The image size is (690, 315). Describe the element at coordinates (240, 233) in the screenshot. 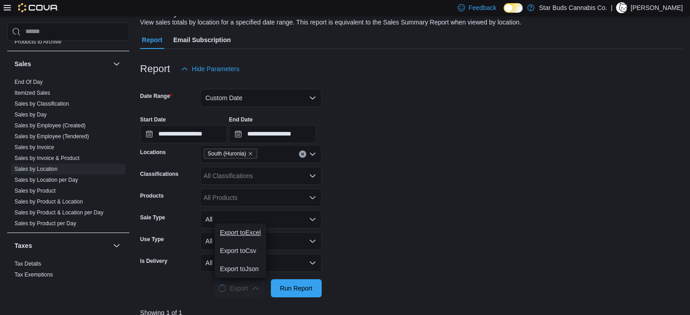

I see `span: Export to Excel` at that location.